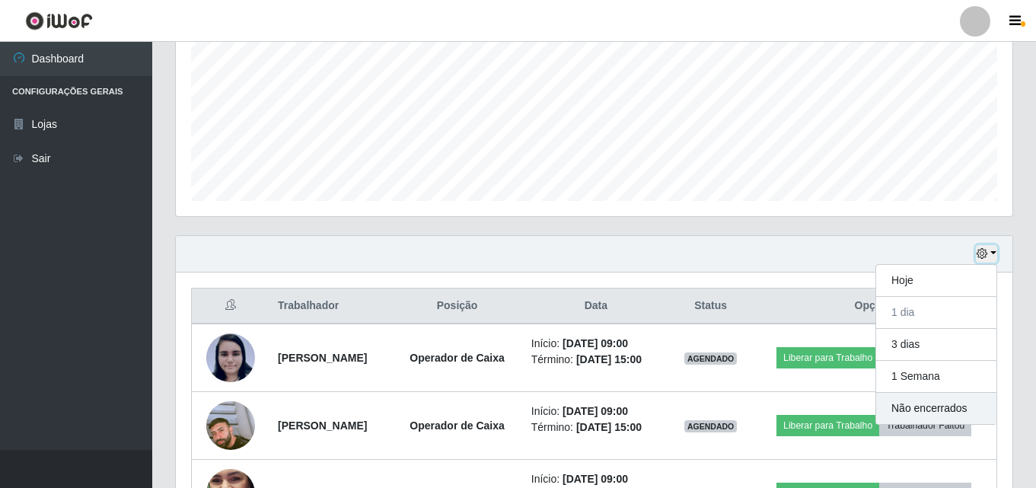 Image resolution: width=1036 pixels, height=488 pixels. I want to click on th: Opções, so click(874, 306).